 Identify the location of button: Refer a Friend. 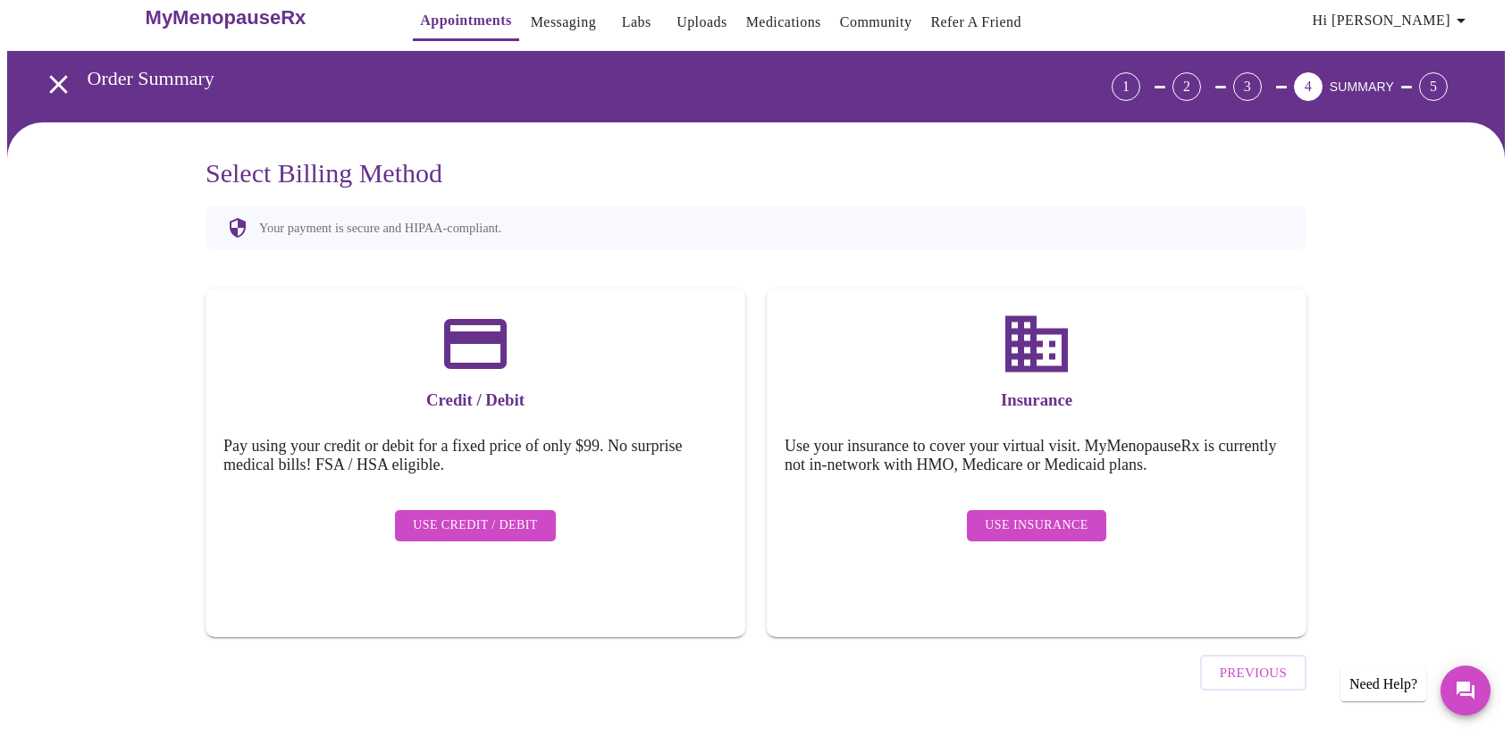
(976, 22).